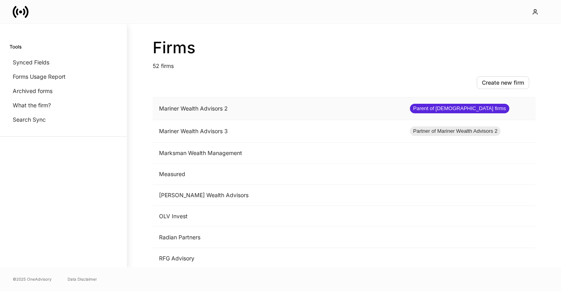  What do you see at coordinates (344, 64) in the screenshot?
I see `p: 52 firms` at bounding box center [344, 64].